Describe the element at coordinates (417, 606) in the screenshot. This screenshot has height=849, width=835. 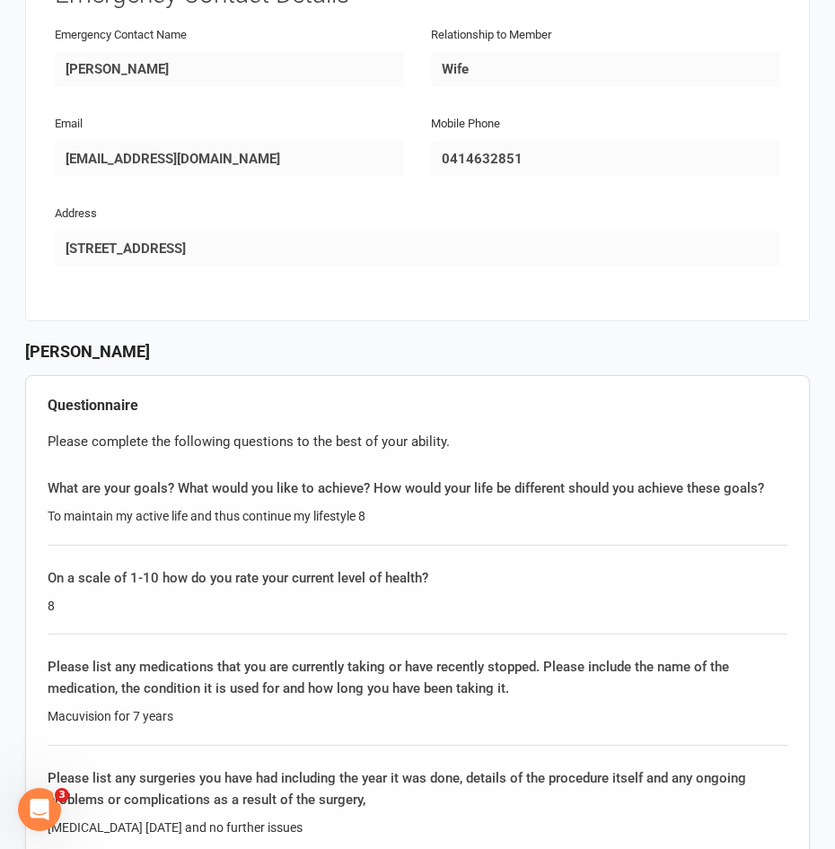
I see `div: 8` at that location.